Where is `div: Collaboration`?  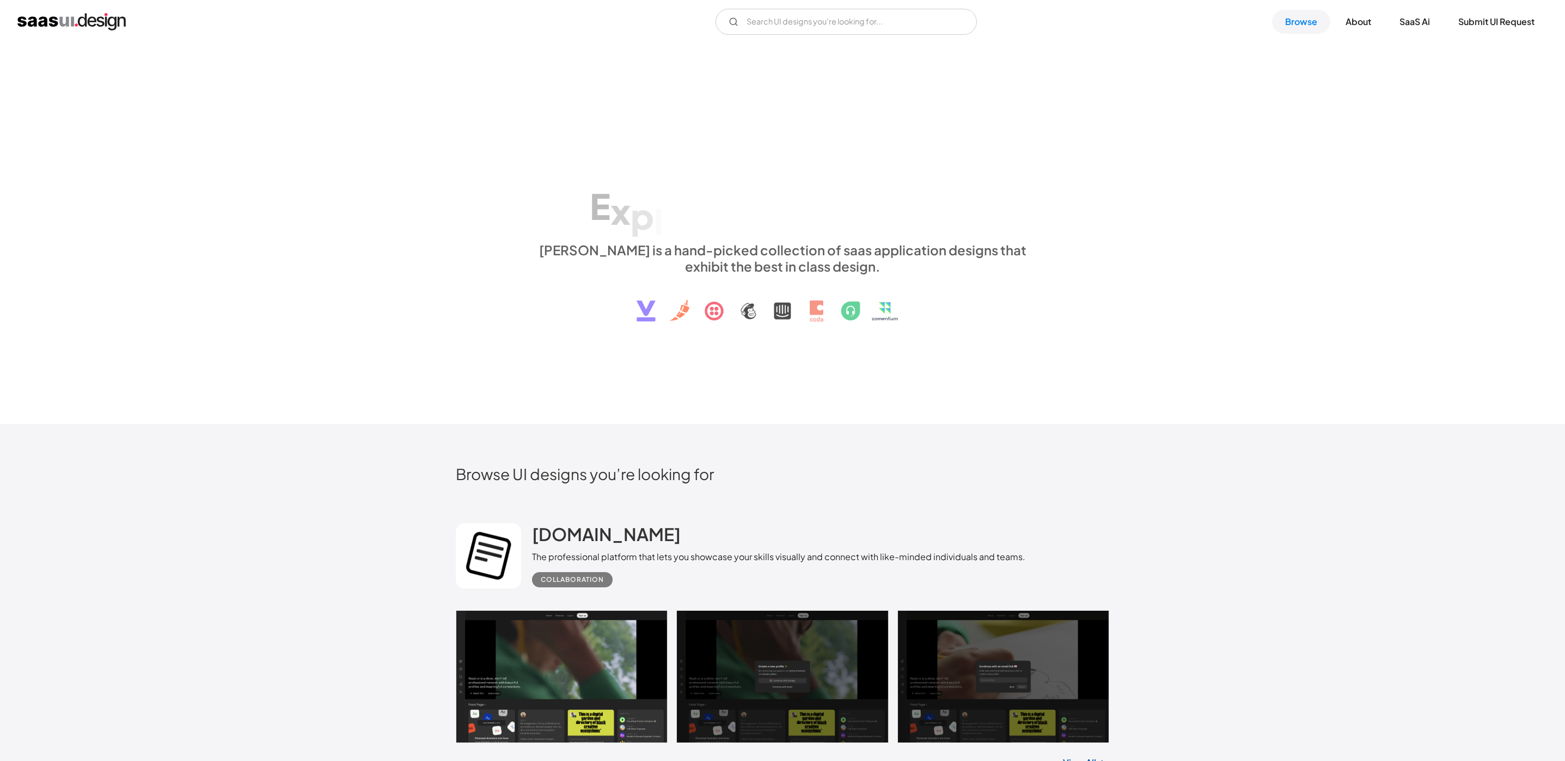
div: Collaboration is located at coordinates (572, 580).